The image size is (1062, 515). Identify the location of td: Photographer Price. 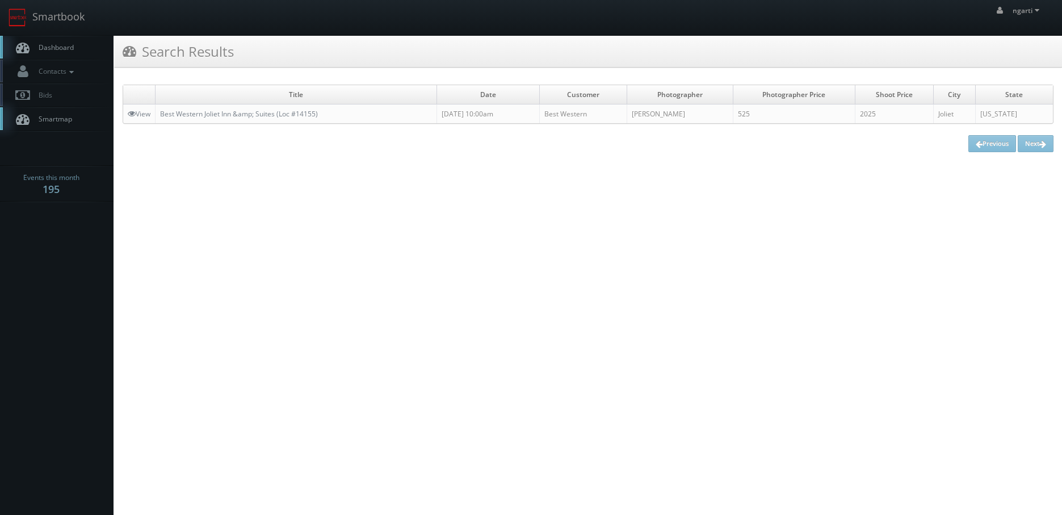
(793, 95).